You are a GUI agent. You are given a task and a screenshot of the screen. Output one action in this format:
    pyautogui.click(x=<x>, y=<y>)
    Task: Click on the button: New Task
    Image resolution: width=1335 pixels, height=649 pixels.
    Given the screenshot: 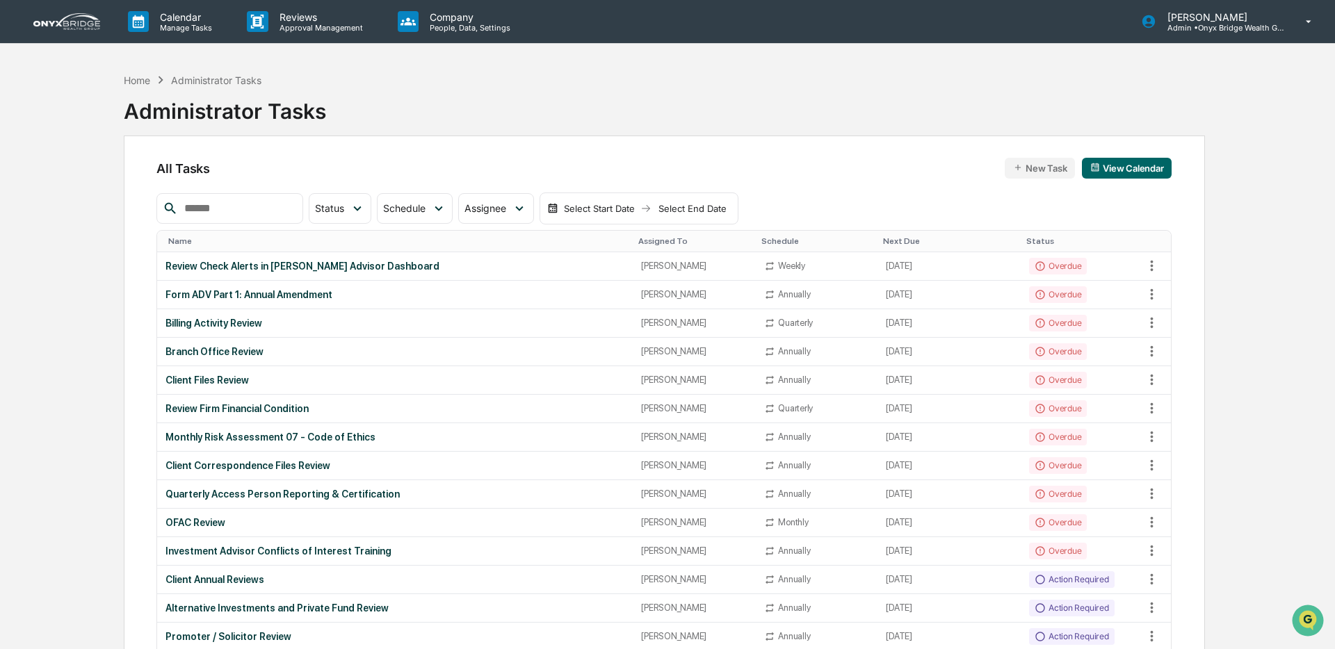 What is the action you would take?
    pyautogui.click(x=1039, y=168)
    